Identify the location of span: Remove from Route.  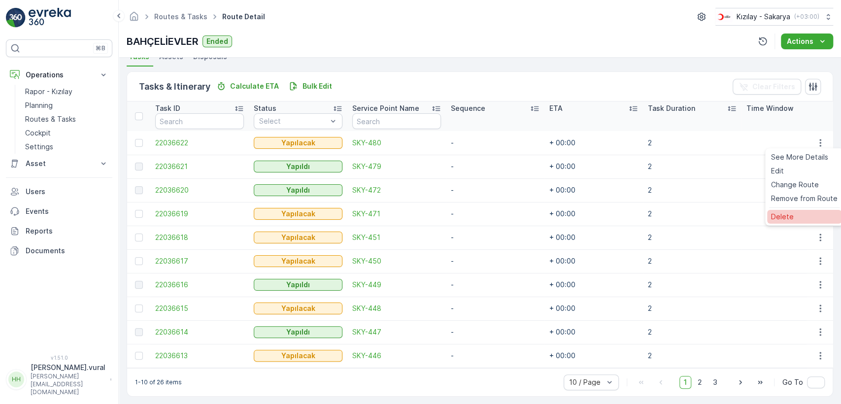
(804, 199).